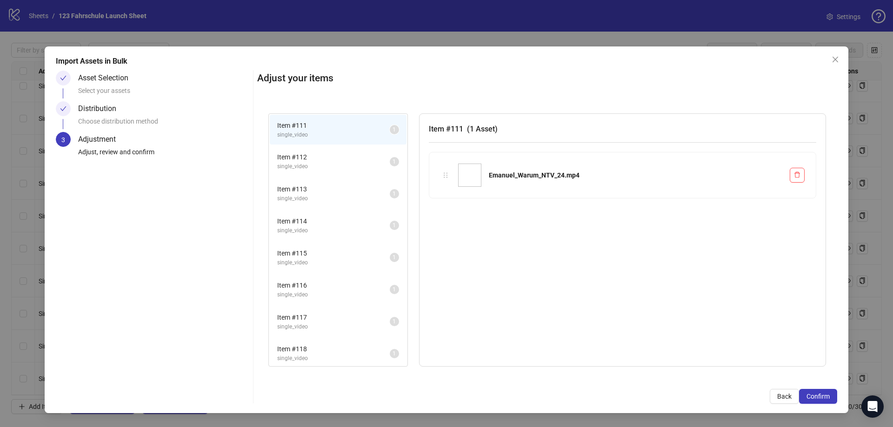  I want to click on div: Emanuel_Warum_NTV_24.mp4, so click(635, 175).